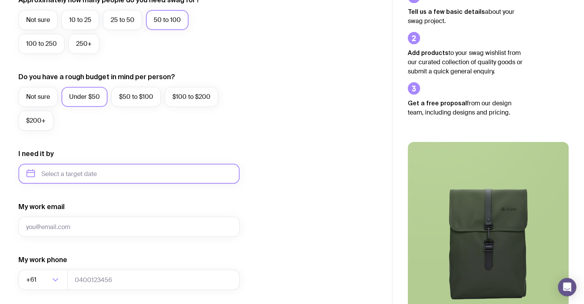 Image resolution: width=584 pixels, height=304 pixels. Describe the element at coordinates (465, 62) in the screenshot. I see `p: to your swag wishlist from our curated collection of quality goods or submit a quick general enqu...` at that location.